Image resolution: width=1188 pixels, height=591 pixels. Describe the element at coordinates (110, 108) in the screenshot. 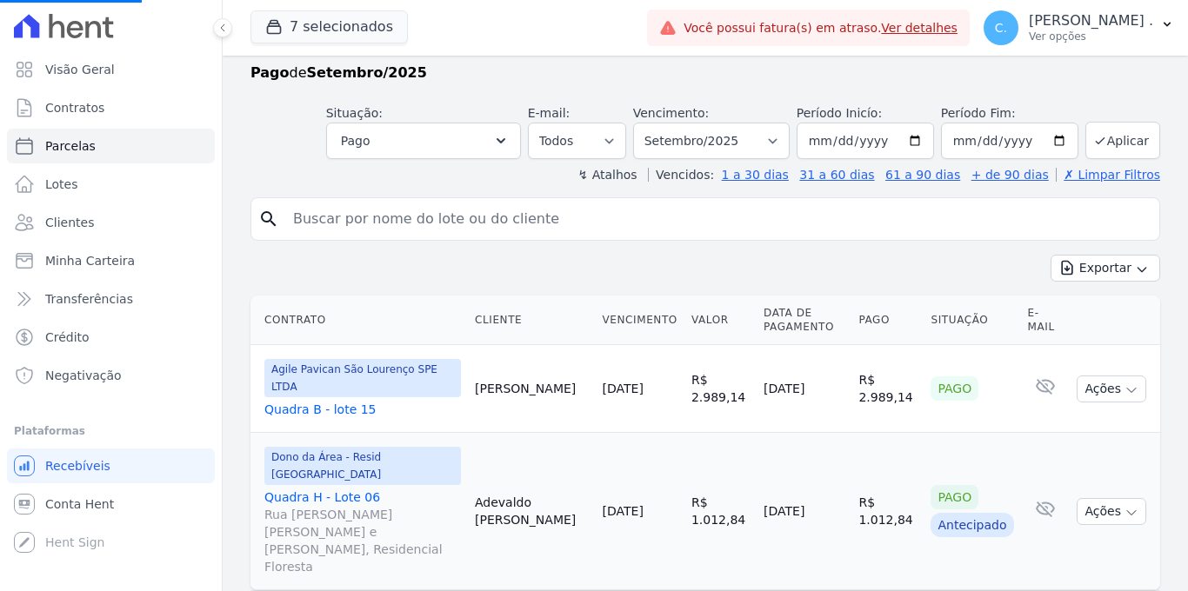

I see `a: Contratos` at that location.